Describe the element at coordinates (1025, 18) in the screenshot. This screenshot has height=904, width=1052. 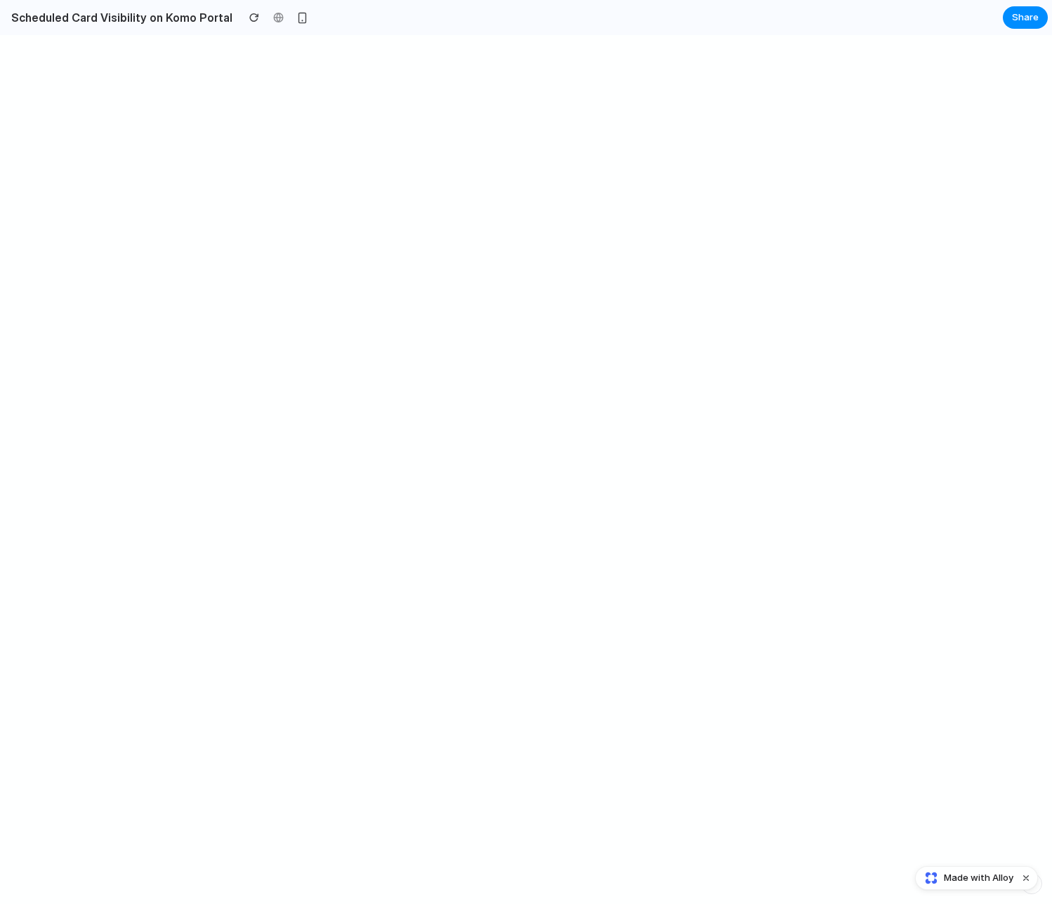
I see `button: Share` at that location.